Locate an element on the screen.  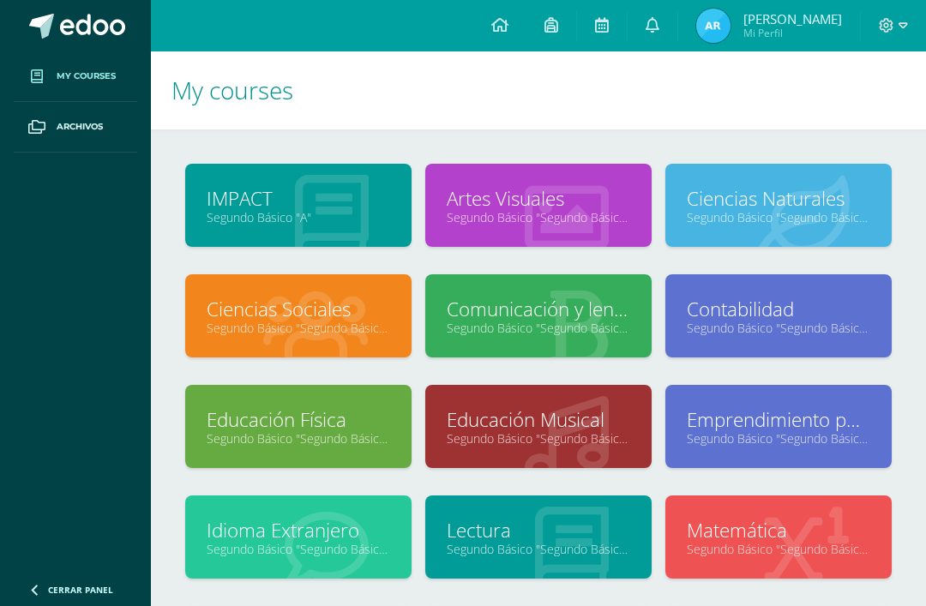
a: Archivos is located at coordinates (75, 127).